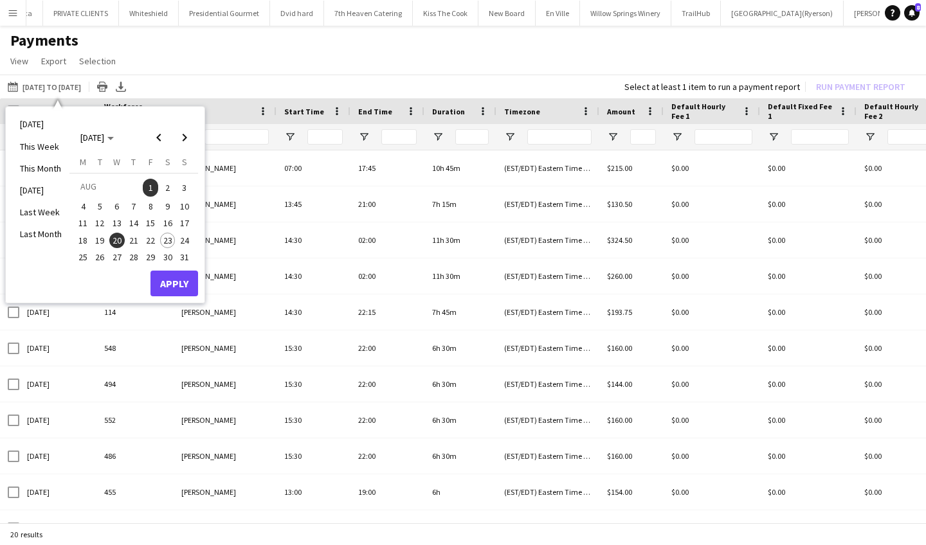 The height and width of the screenshot is (545, 926). Describe the element at coordinates (696, 13) in the screenshot. I see `button: TrailHub` at that location.